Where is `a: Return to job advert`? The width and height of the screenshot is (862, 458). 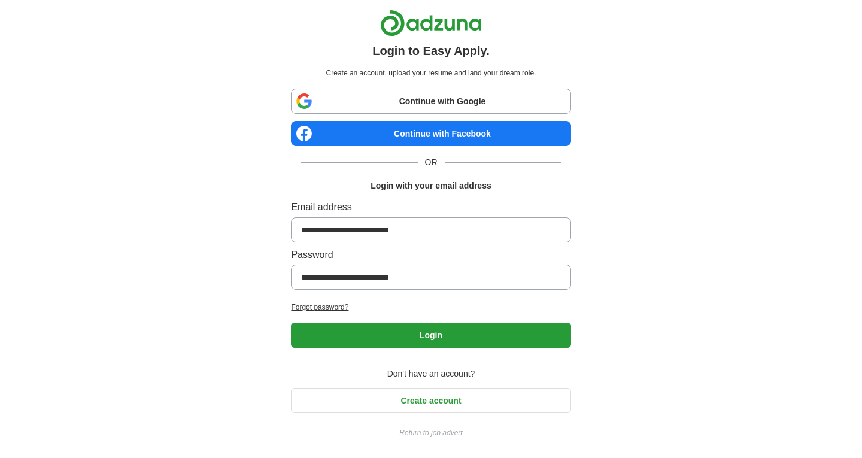
a: Return to job advert is located at coordinates (430, 433).